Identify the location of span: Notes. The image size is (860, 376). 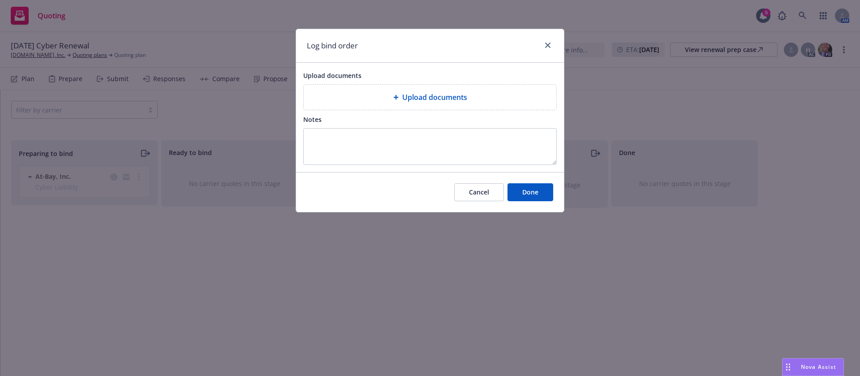
(312, 119).